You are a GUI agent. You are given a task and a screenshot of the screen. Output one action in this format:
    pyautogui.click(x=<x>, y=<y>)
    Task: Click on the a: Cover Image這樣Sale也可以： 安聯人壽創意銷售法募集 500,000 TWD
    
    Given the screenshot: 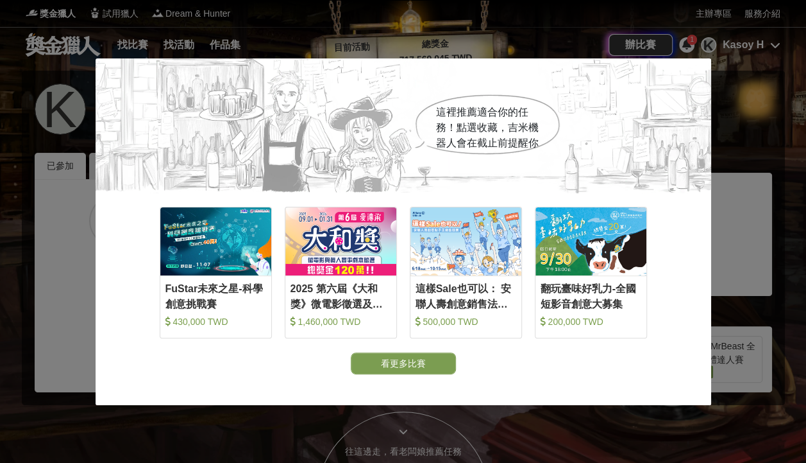 What is the action you would take?
    pyautogui.click(x=466, y=272)
    